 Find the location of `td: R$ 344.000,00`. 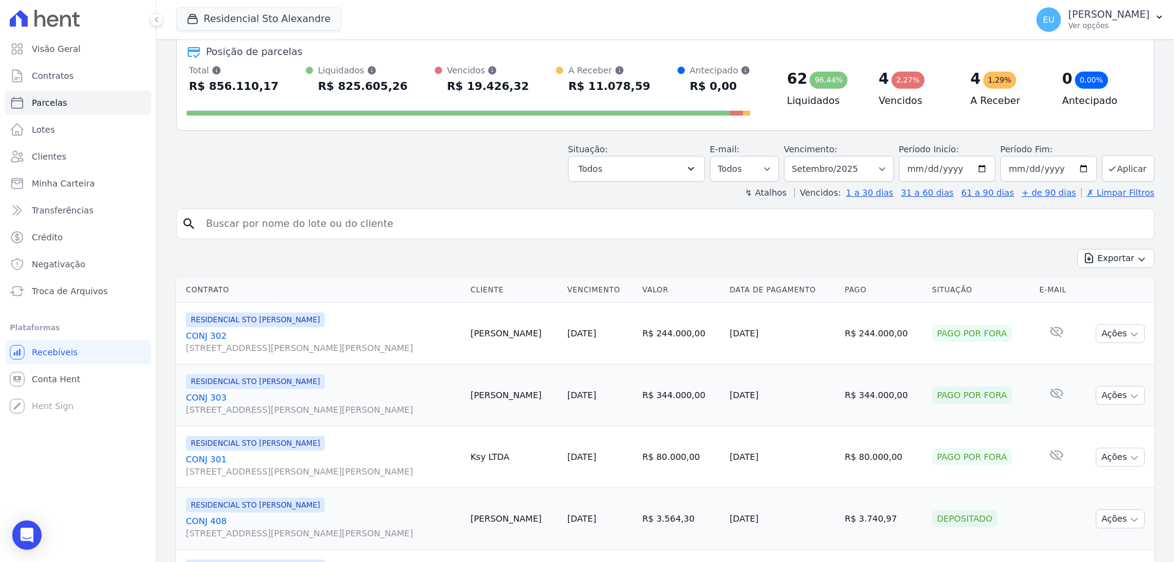

td: R$ 344.000,00 is located at coordinates (681, 395).